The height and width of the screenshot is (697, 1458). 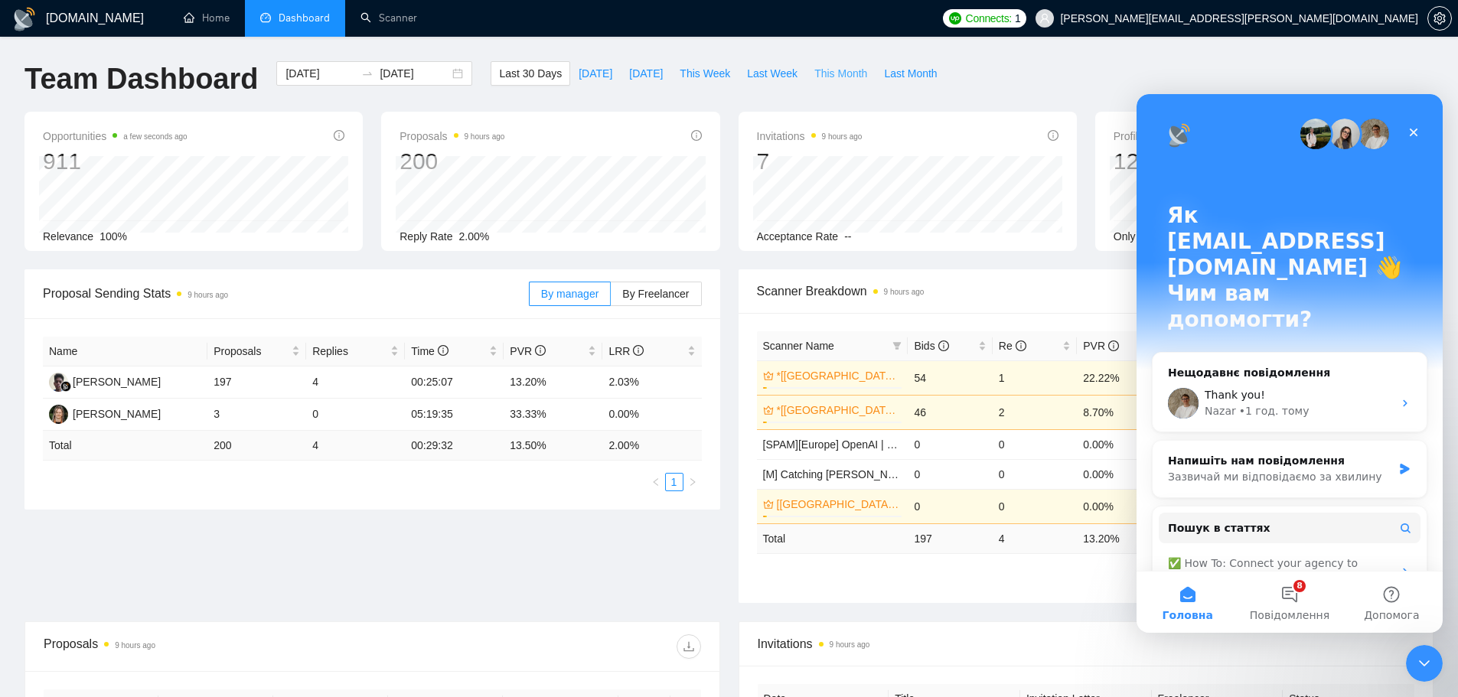 What do you see at coordinates (1035, 377) in the screenshot?
I see `td: 1` at bounding box center [1035, 377].